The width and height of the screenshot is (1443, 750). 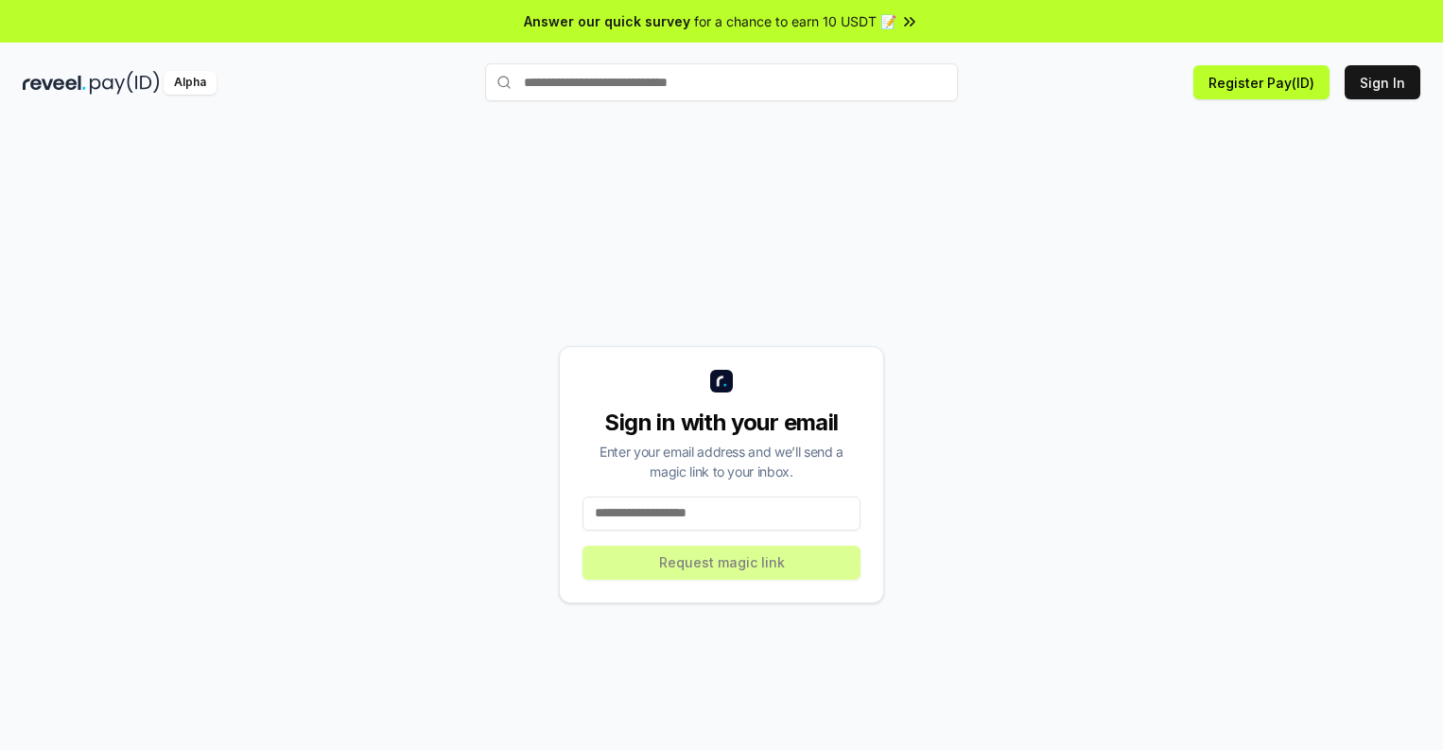 What do you see at coordinates (721, 423) in the screenshot?
I see `div: Sign in with your email` at bounding box center [721, 423].